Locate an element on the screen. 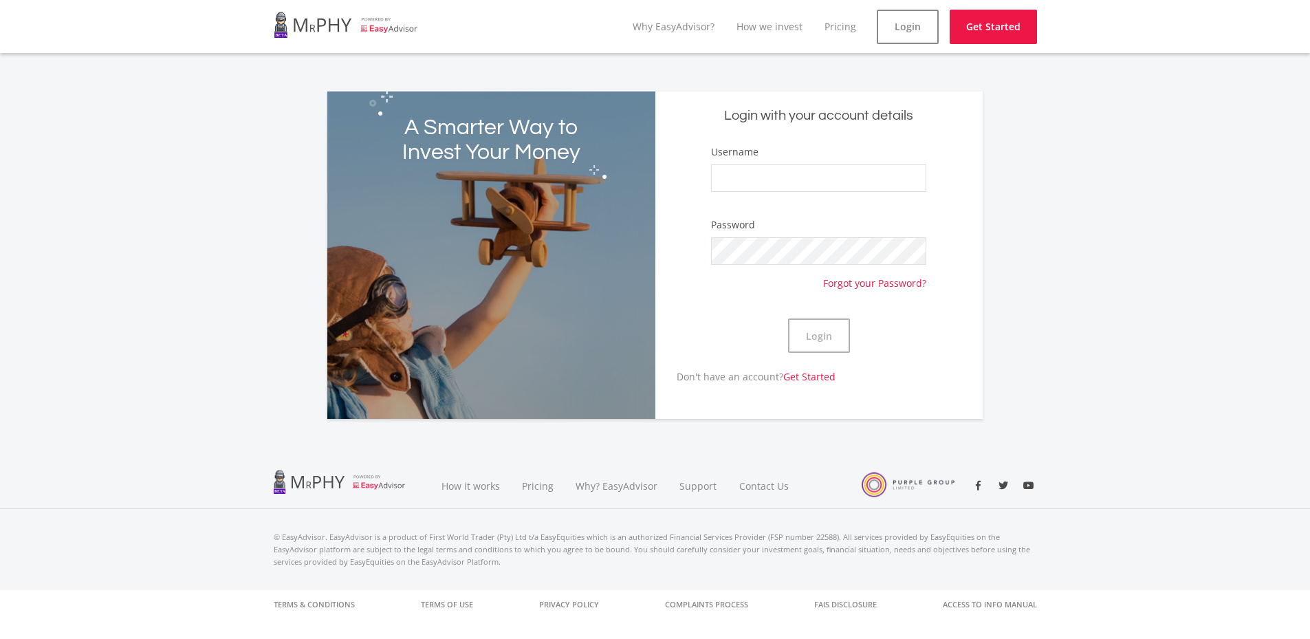 This screenshot has height=639, width=1310. h2: A Smarter Way to Invest Your Money is located at coordinates (492, 140).